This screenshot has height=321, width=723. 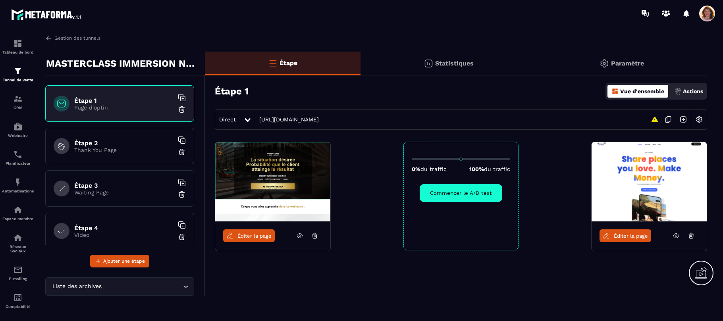 What do you see at coordinates (454, 63) in the screenshot?
I see `p: Statistiques` at bounding box center [454, 63].